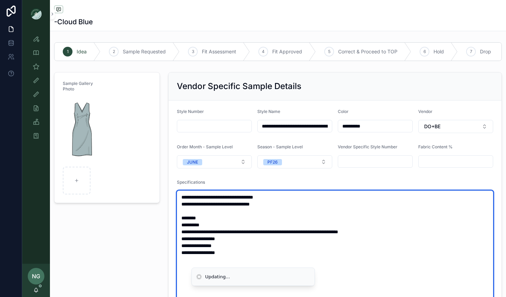 Image resolution: width=506 pixels, height=297 pixels. Describe the element at coordinates (287, 52) in the screenshot. I see `span: Fit Approved` at that location.